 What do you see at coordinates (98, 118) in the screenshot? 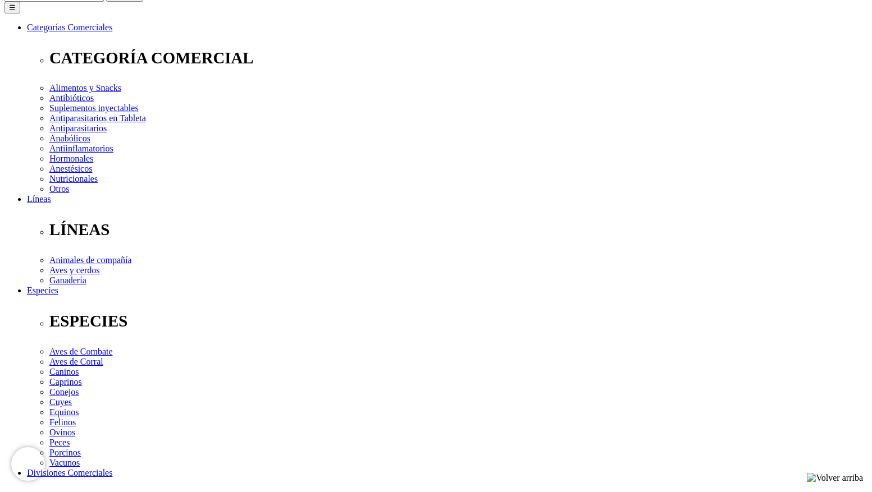
I see `a: Antiparasitarios en Tableta` at bounding box center [98, 118].